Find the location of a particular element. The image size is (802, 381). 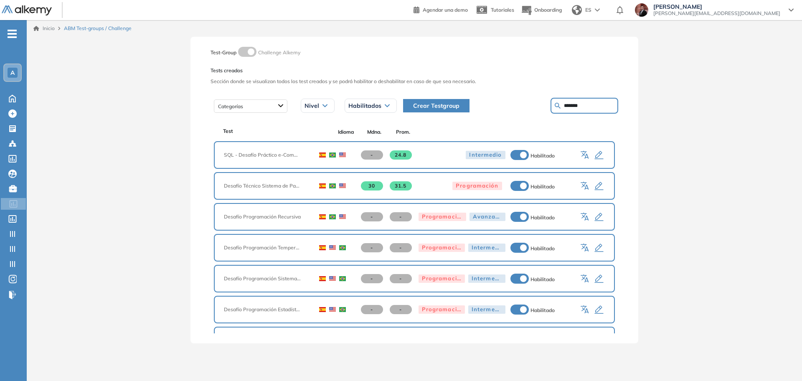

a: Inicio is located at coordinates (44, 28).